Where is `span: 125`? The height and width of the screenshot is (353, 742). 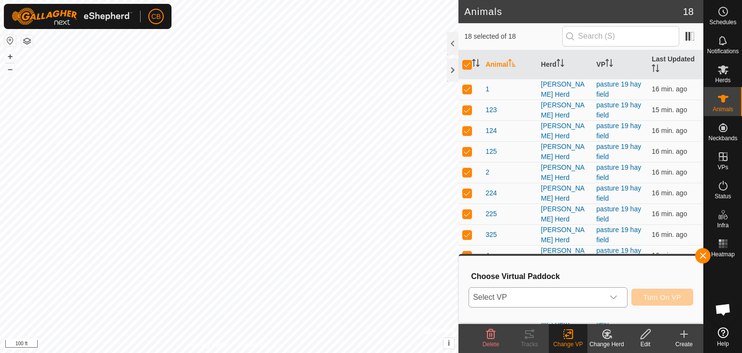
span: 125 is located at coordinates (491, 151).